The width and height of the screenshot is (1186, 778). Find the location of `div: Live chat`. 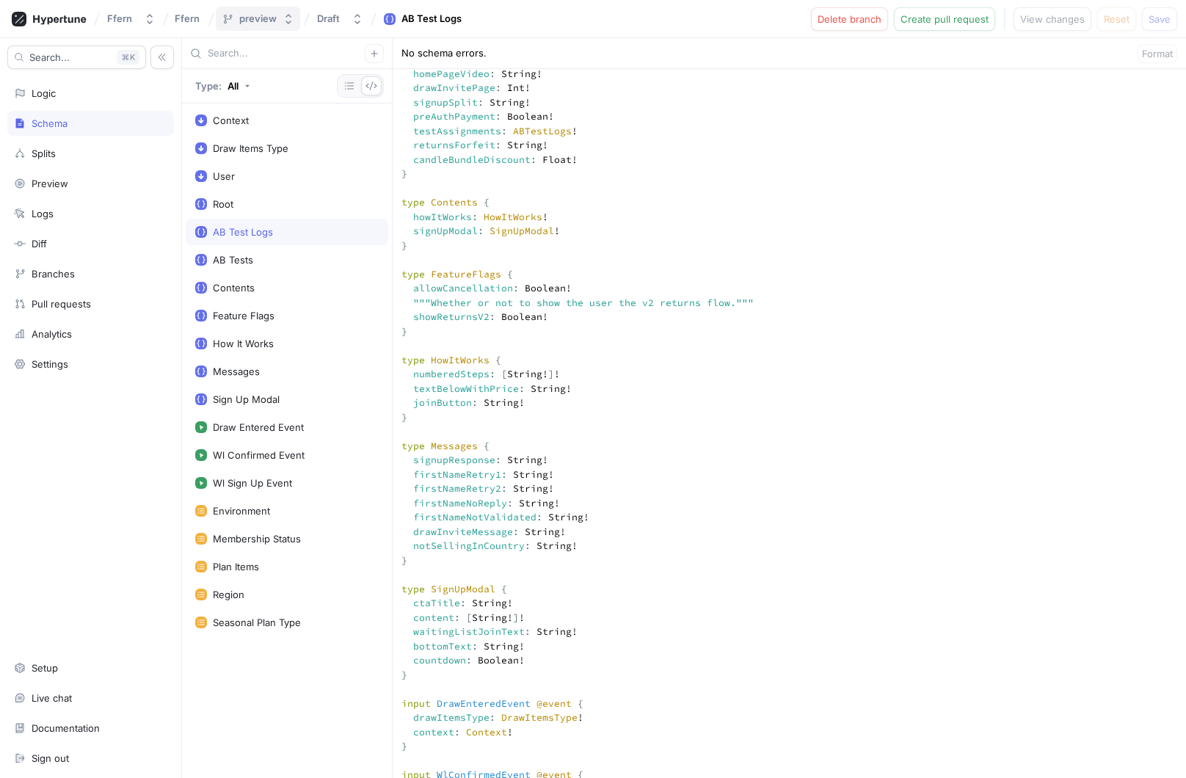

div: Live chat is located at coordinates (51, 698).